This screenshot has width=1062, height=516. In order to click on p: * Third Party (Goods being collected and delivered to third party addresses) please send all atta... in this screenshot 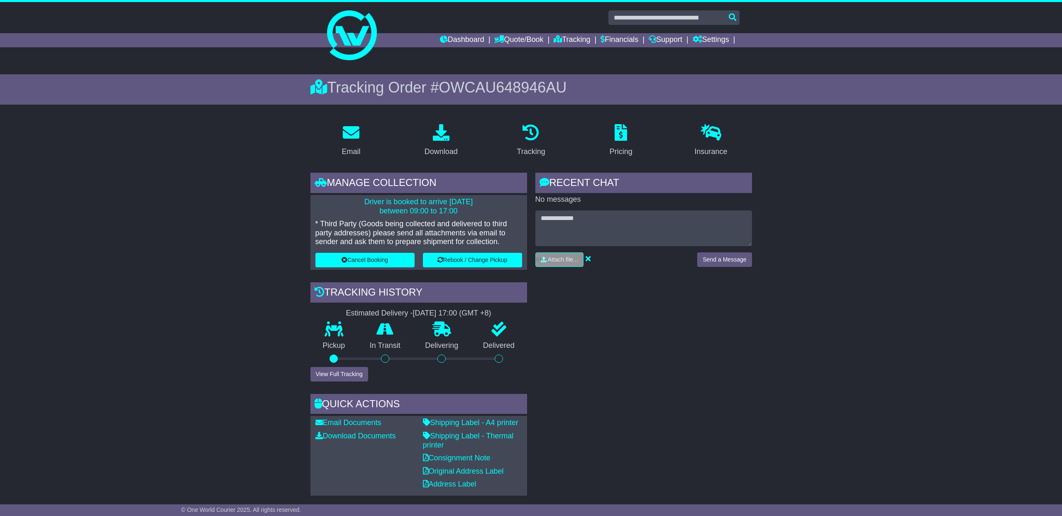, I will do `click(419, 233)`.